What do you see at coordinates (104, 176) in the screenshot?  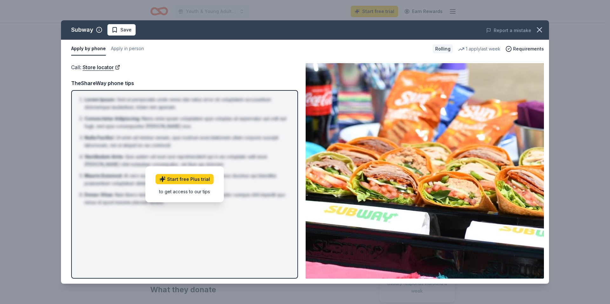 I see `span: Mauris Euismod :` at bounding box center [104, 176].